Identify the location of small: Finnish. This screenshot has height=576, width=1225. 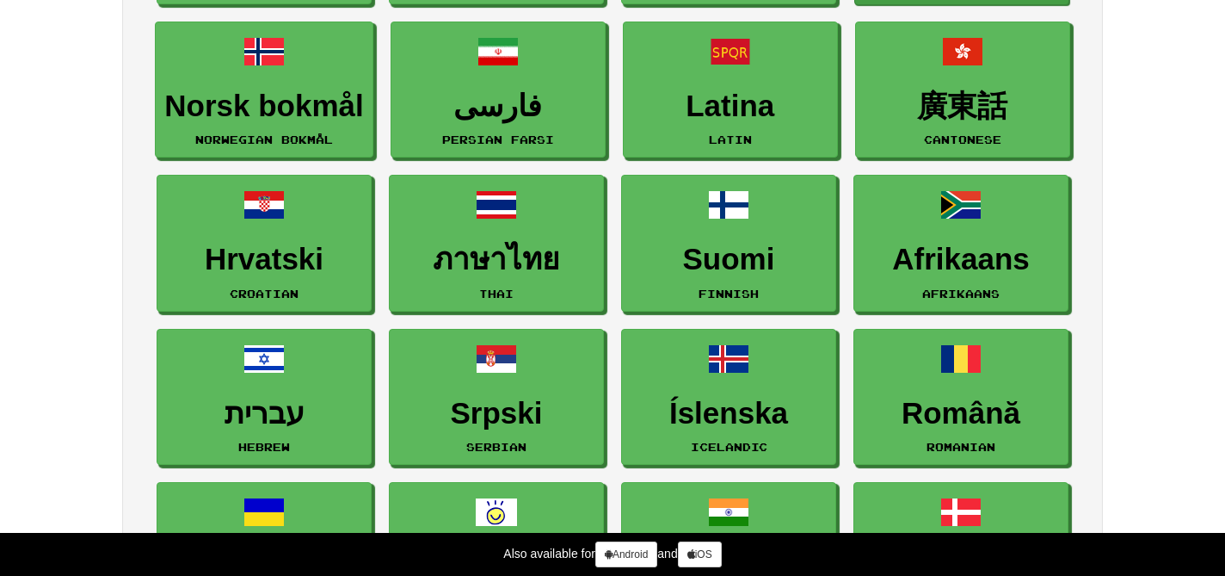
(729, 293).